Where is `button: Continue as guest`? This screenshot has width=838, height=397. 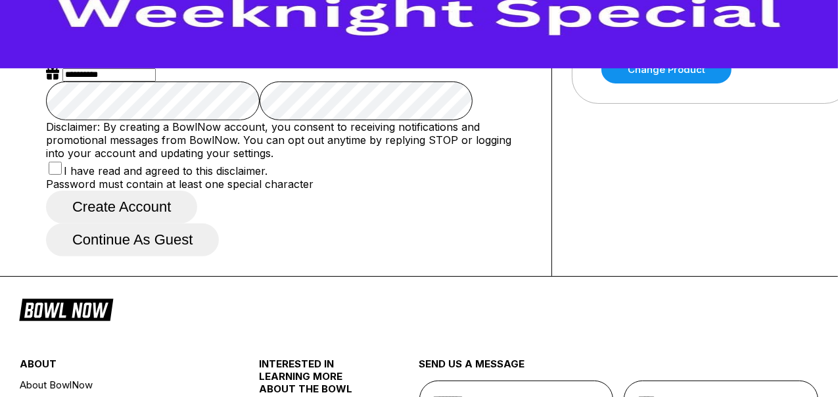
button: Continue as guest is located at coordinates (132, 240).